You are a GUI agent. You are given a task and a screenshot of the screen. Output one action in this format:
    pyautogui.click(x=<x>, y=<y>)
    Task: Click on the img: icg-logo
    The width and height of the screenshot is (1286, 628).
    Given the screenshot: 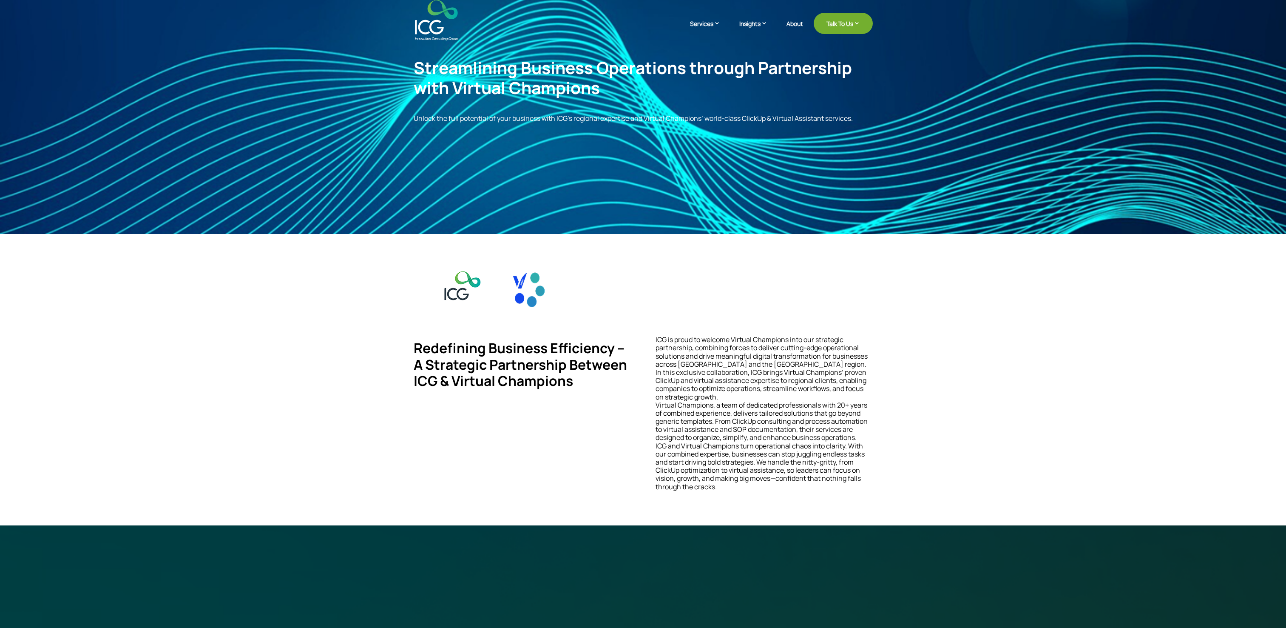 What is the action you would take?
    pyautogui.click(x=463, y=287)
    